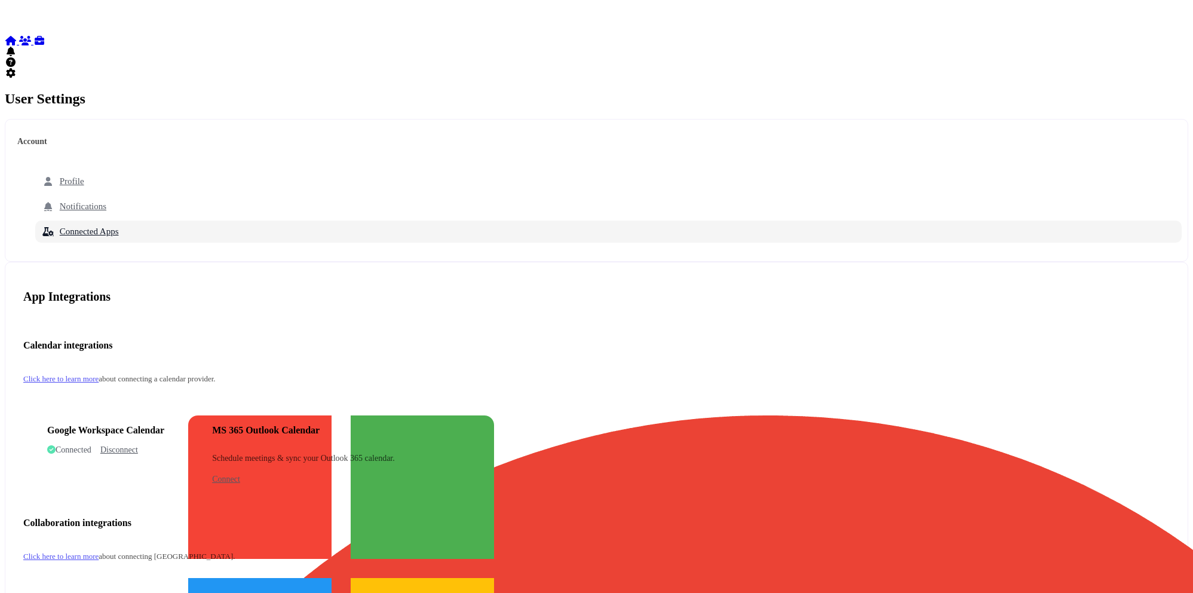 This screenshot has height=593, width=1193. I want to click on h3: MS 365 Outlook Calendar, so click(304, 430).